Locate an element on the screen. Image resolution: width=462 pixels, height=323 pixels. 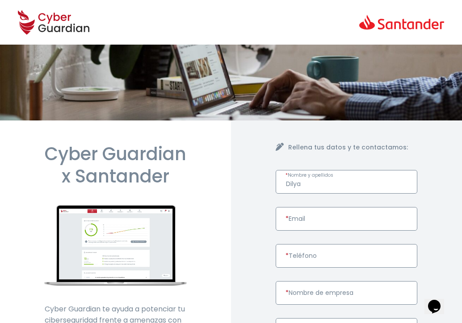
h4: Rellena tus datos y te contactamos: is located at coordinates (352, 147).